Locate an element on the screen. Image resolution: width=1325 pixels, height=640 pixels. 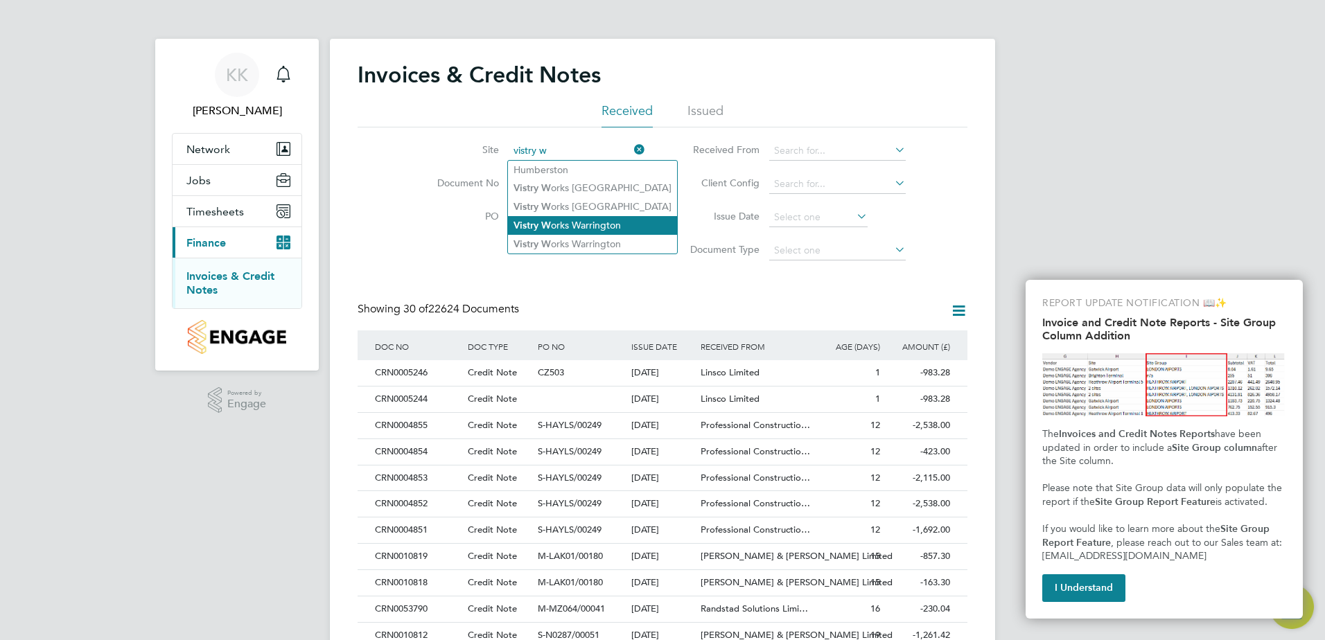
span: Engage is located at coordinates (247, 404).